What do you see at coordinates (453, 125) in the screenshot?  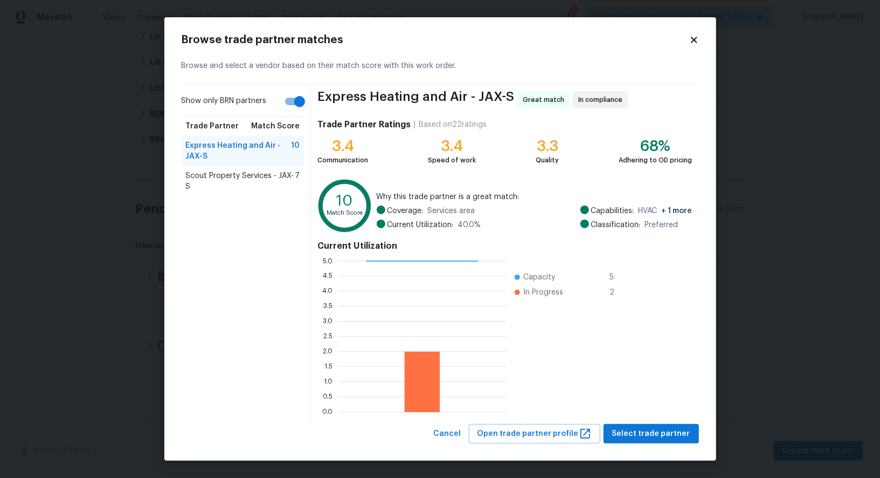 I see `div: Based on 22 ratings` at bounding box center [453, 125].